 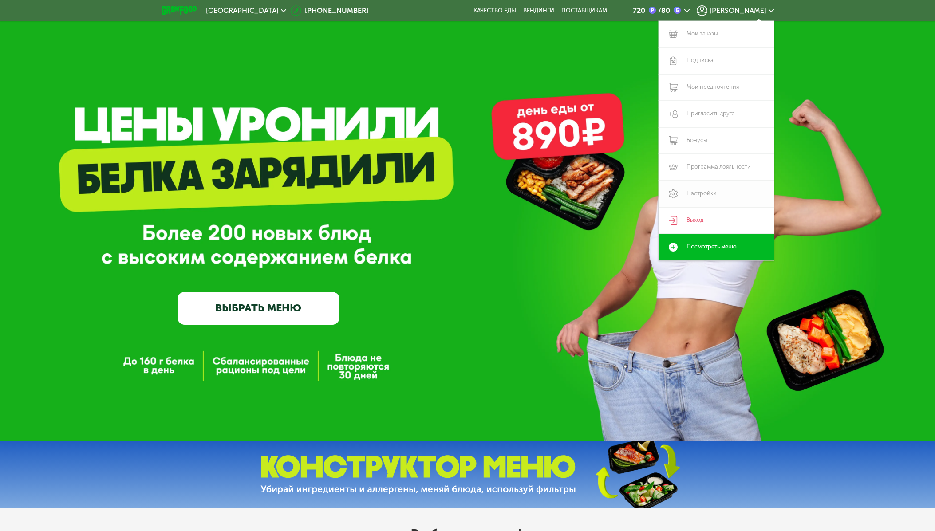 What do you see at coordinates (663, 11) in the screenshot?
I see `div: 80` at bounding box center [663, 11].